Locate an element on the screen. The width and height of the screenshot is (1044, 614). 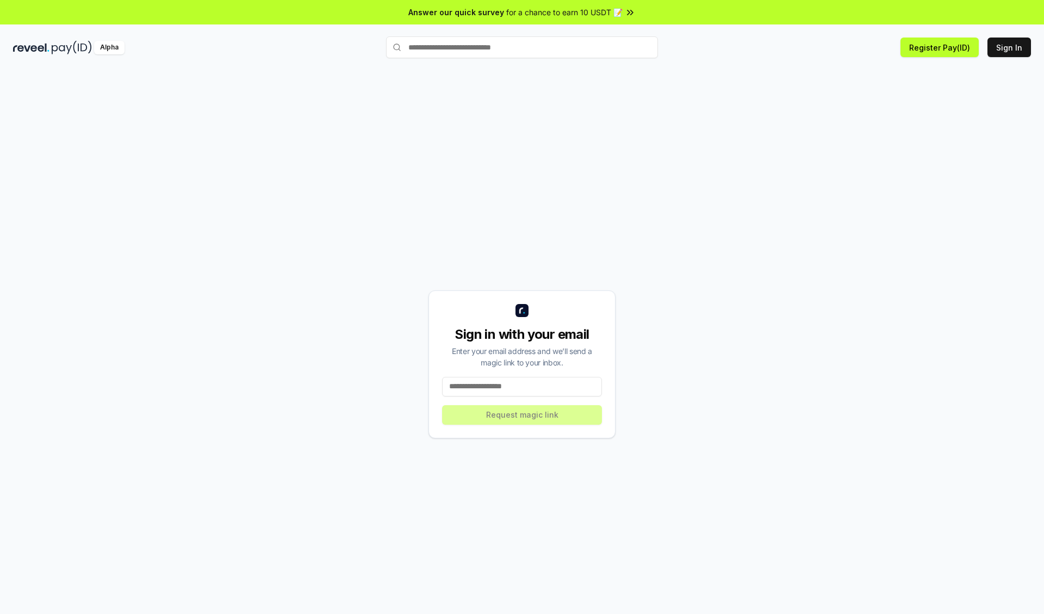
div: Enter your email address and we’ll send a magic link to your inbox. is located at coordinates (522, 357).